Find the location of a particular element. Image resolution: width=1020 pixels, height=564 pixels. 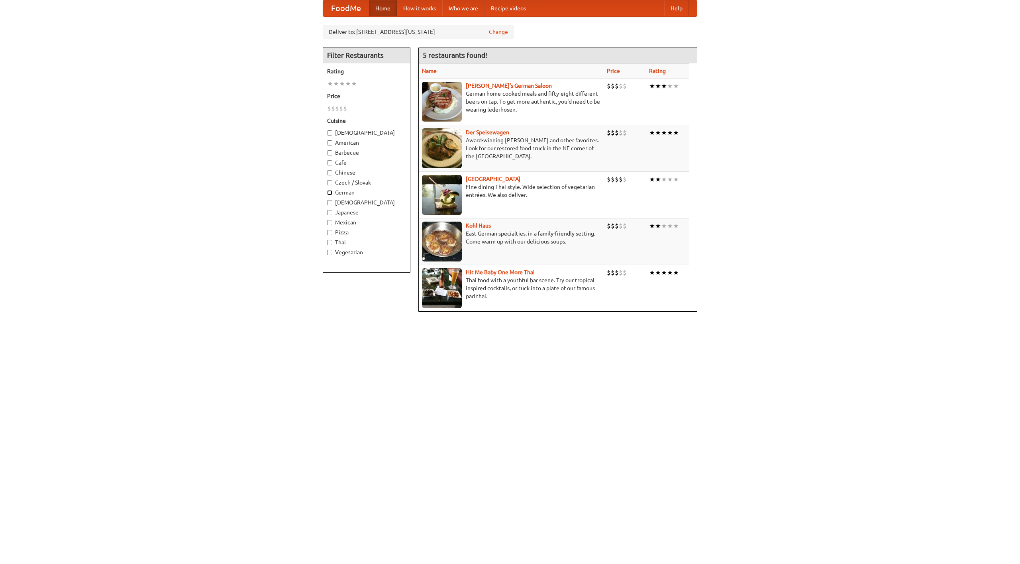

a: Name is located at coordinates (429, 71).